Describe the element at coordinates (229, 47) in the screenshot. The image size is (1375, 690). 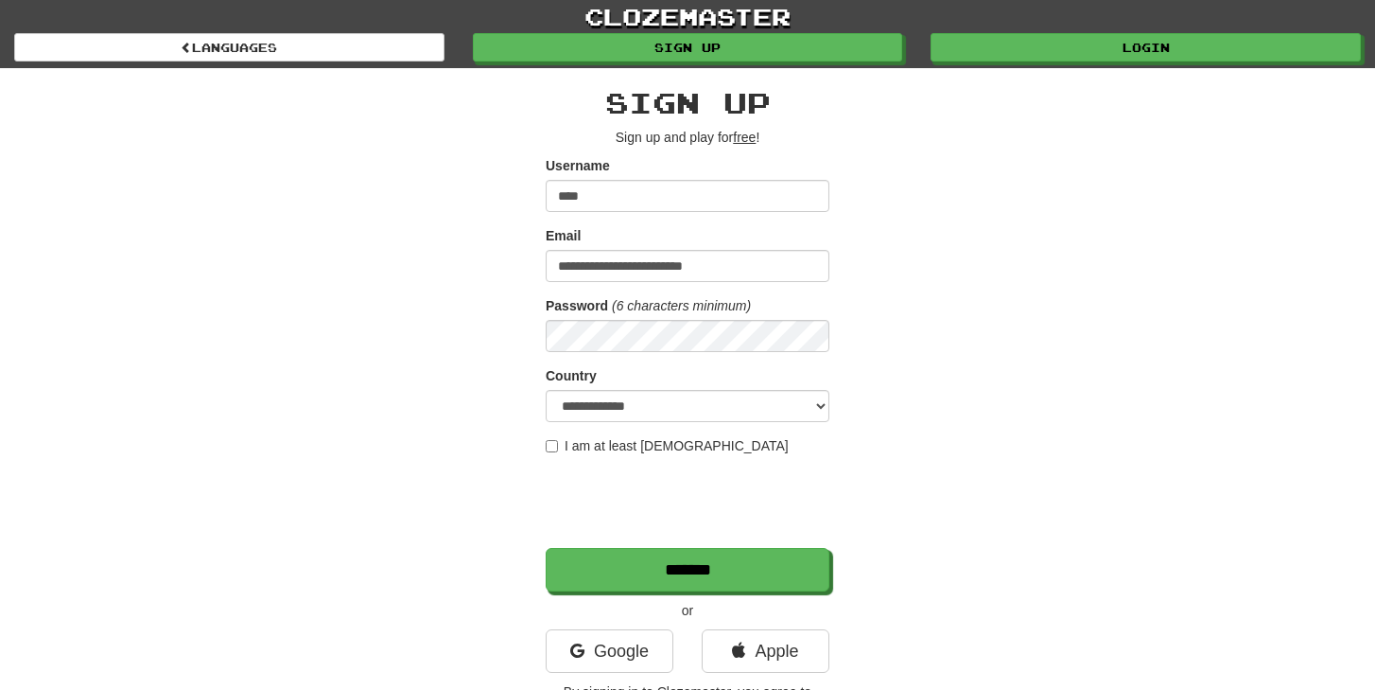
I see `a: Languages` at that location.